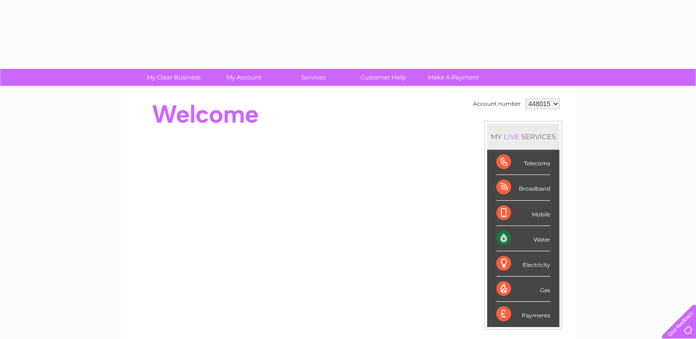  I want to click on div: MY SERVICES, so click(523, 137).